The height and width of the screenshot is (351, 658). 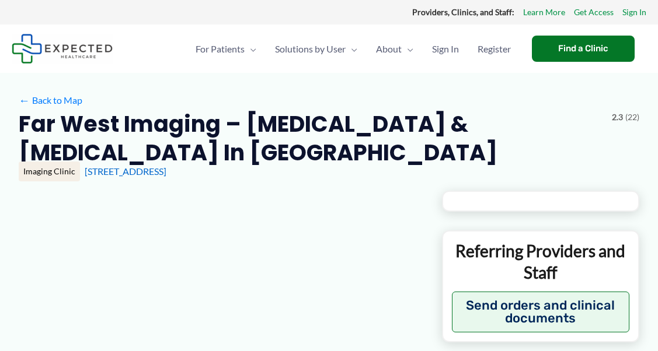 What do you see at coordinates (62, 48) in the screenshot?
I see `img: Expected Healthcare Logo - side, dark font, small` at bounding box center [62, 48].